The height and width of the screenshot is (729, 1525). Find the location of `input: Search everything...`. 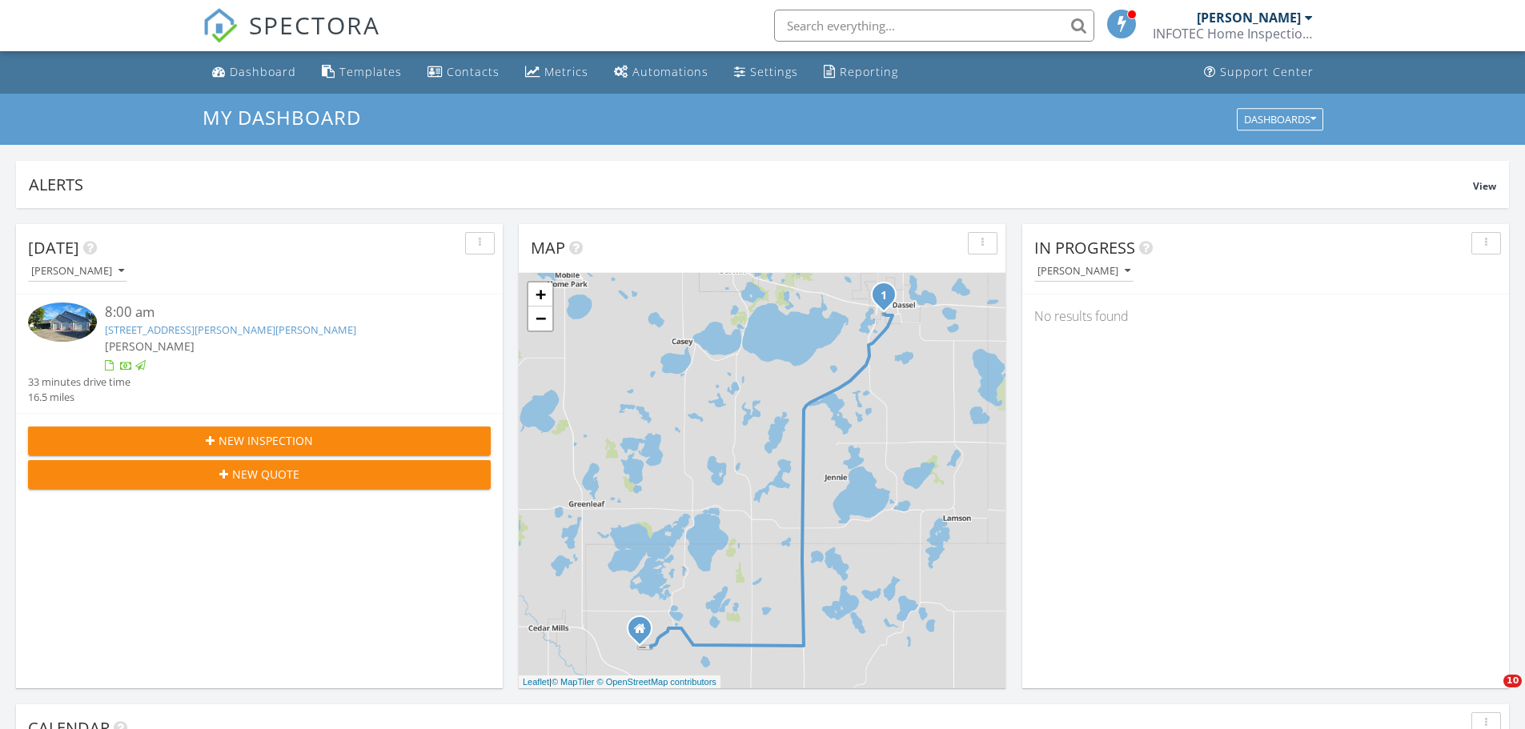

input: Search everything... is located at coordinates (934, 26).